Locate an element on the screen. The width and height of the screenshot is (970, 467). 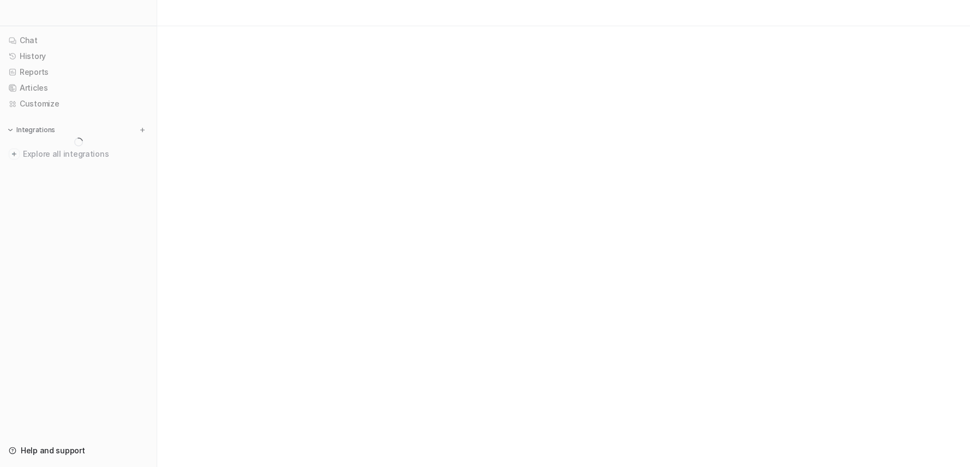
a: Reports is located at coordinates (78, 72).